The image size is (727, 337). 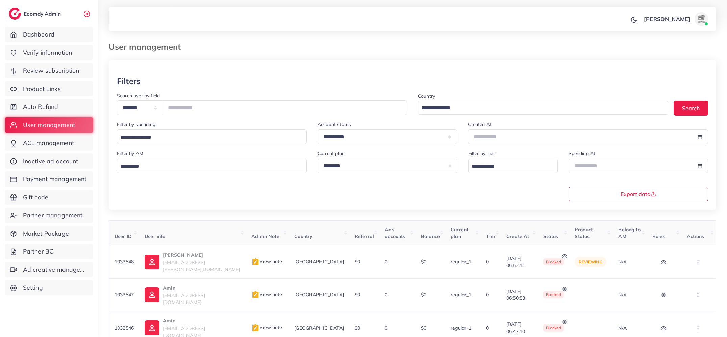 I want to click on label: Search user by field, so click(x=138, y=96).